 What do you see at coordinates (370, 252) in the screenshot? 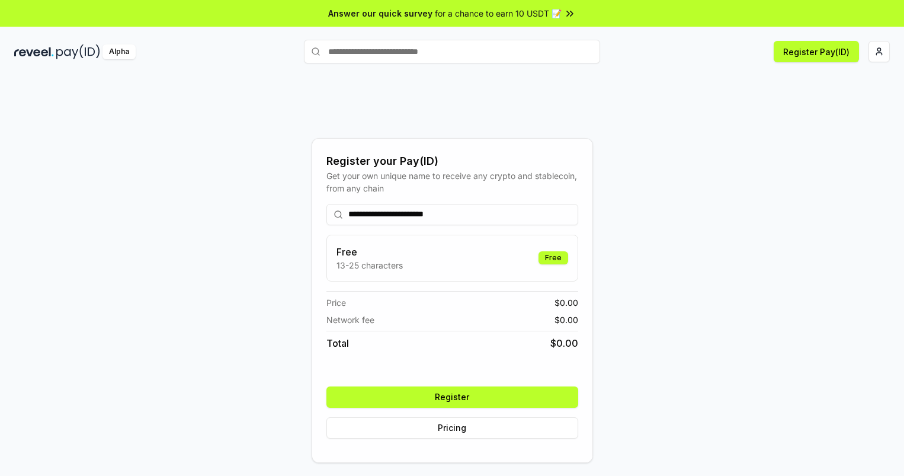
I see `h3: Free` at bounding box center [370, 252].